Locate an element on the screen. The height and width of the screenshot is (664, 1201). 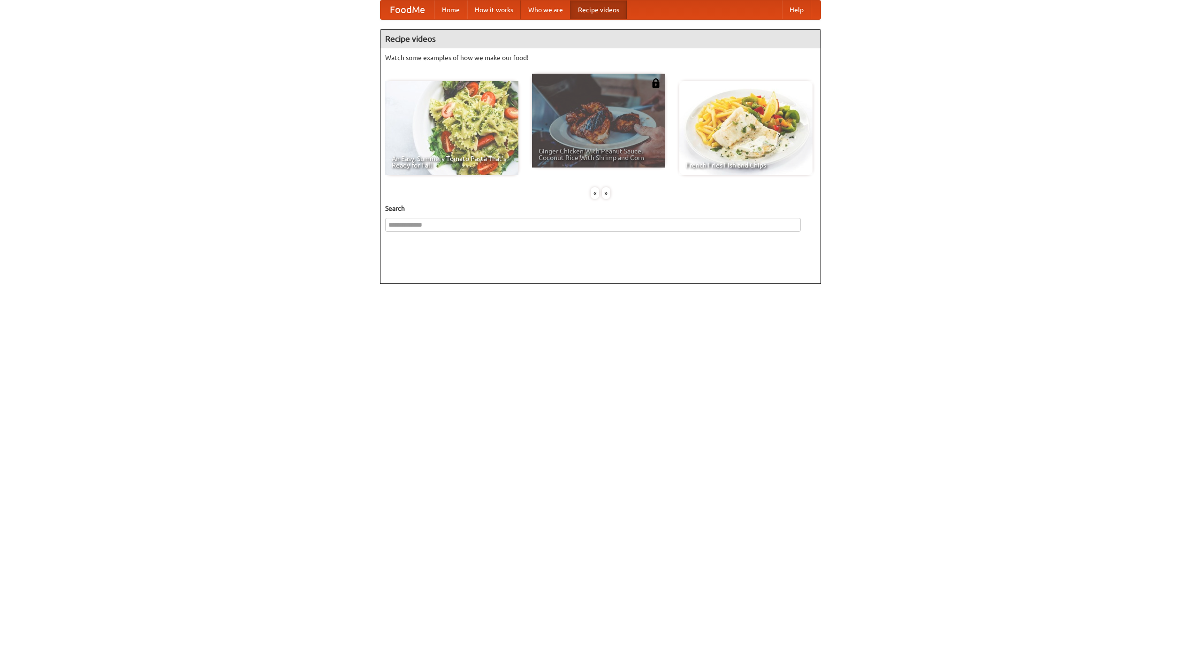
h4: Recipe videos is located at coordinates (600, 39).